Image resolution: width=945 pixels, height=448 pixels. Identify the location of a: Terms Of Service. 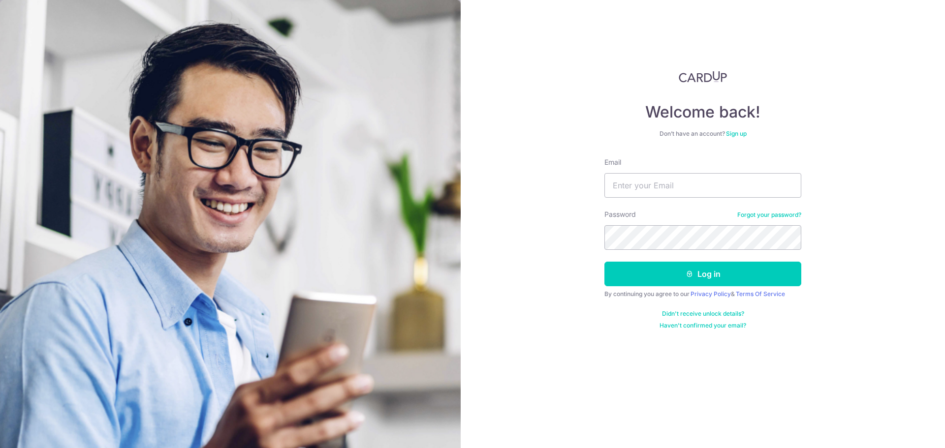
(760, 294).